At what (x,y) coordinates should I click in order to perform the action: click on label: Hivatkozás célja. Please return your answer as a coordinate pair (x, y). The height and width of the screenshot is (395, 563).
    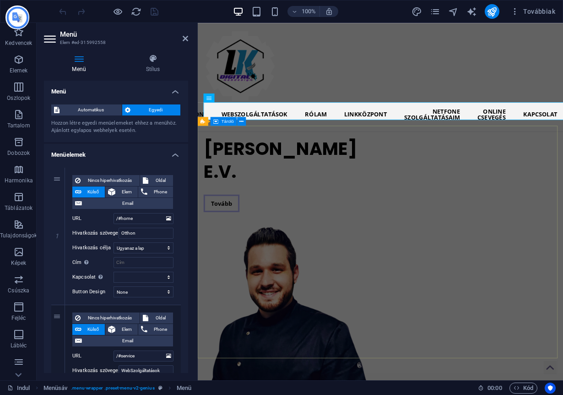
    Looking at the image, I should click on (93, 248).